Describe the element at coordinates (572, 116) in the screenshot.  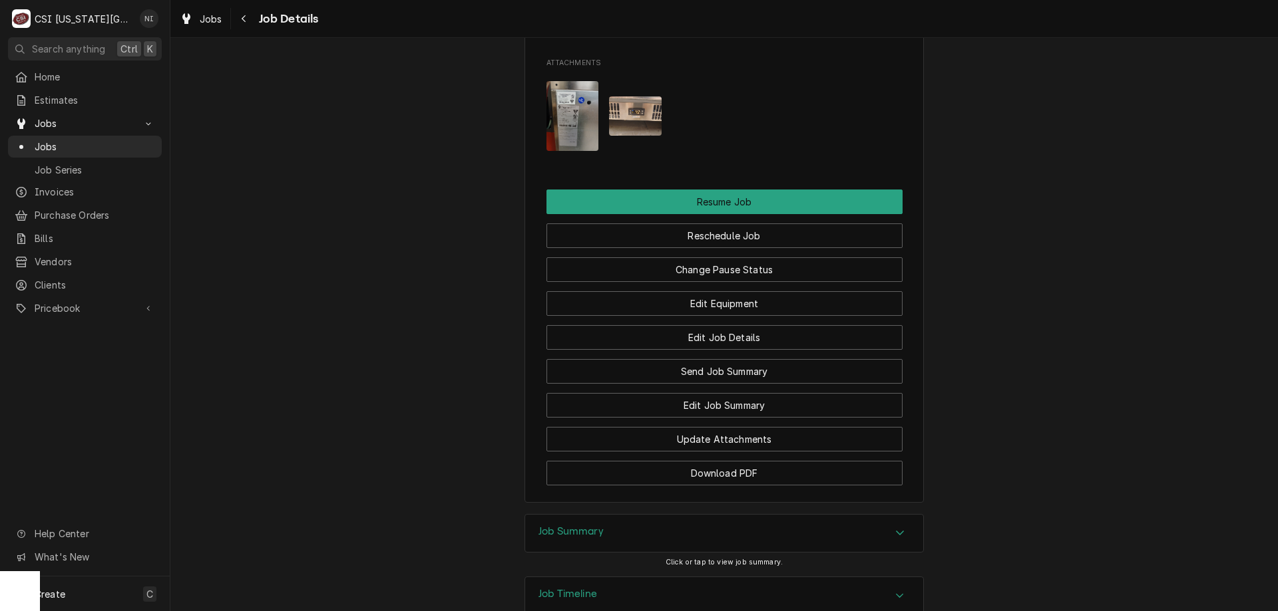
I see `img: nnVWNTfzSw2cMdC58hmU` at that location.